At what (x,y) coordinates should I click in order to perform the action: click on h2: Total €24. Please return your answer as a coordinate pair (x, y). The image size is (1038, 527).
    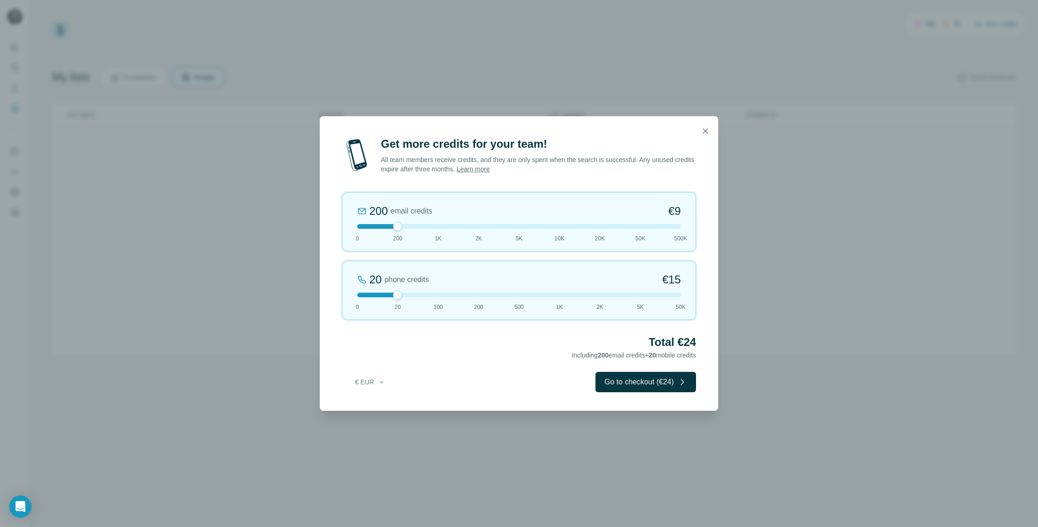
    Looking at the image, I should click on (519, 343).